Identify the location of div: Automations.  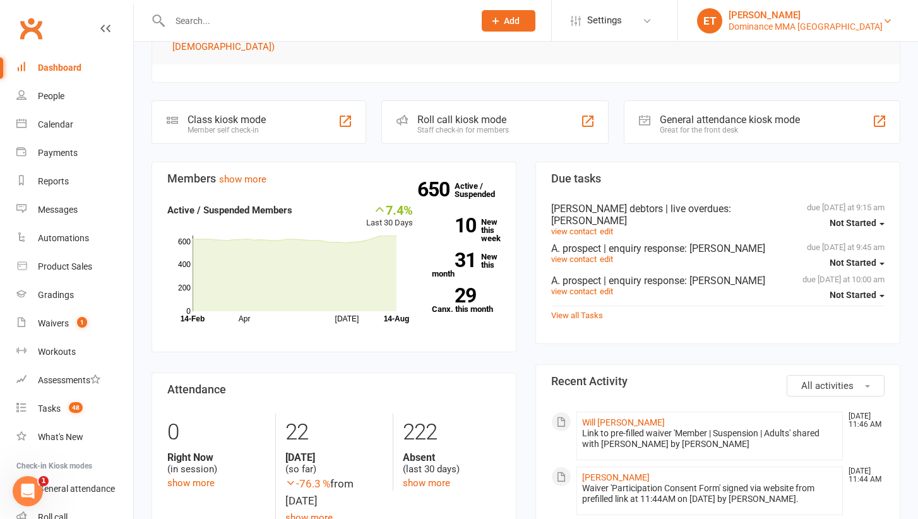
(63, 238).